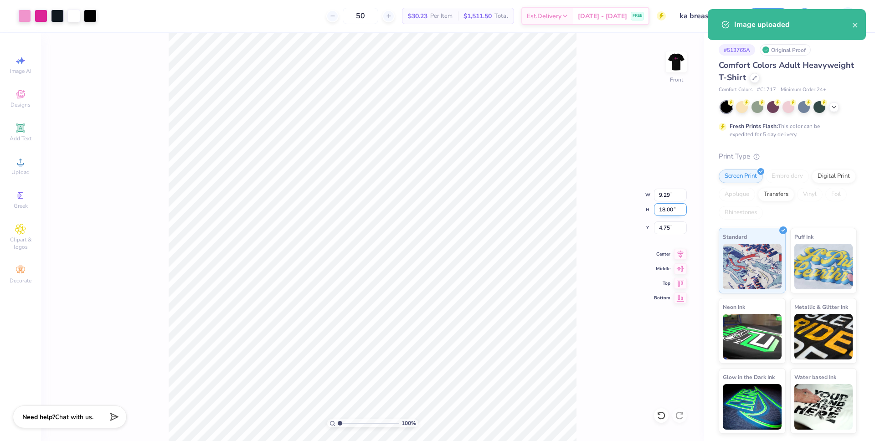 The height and width of the screenshot is (441, 875). I want to click on span: Total, so click(501, 16).